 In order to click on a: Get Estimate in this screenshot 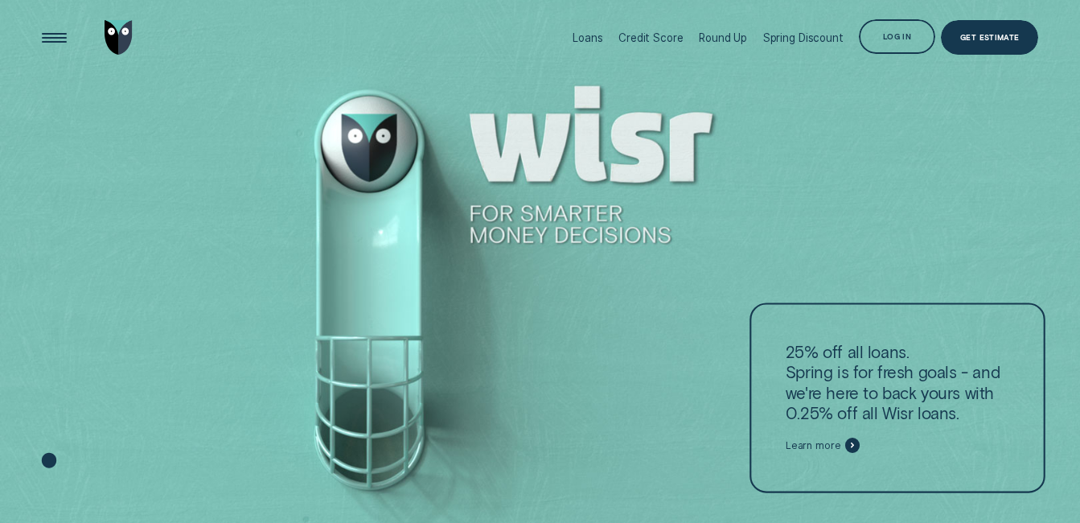, I will do `click(989, 37)`.